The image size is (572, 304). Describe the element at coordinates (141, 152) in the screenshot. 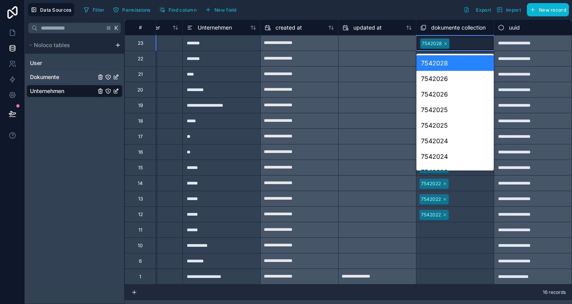

I see `div: 16` at that location.